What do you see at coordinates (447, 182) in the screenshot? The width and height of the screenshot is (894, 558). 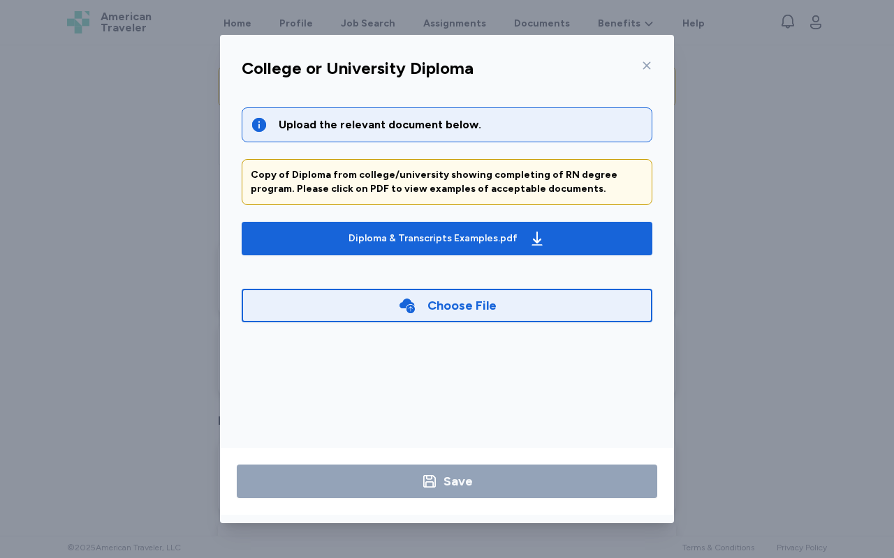 I see `div: Copy of Diploma from college/university showing completing of RN degree program. Please click on ...` at bounding box center [447, 182].